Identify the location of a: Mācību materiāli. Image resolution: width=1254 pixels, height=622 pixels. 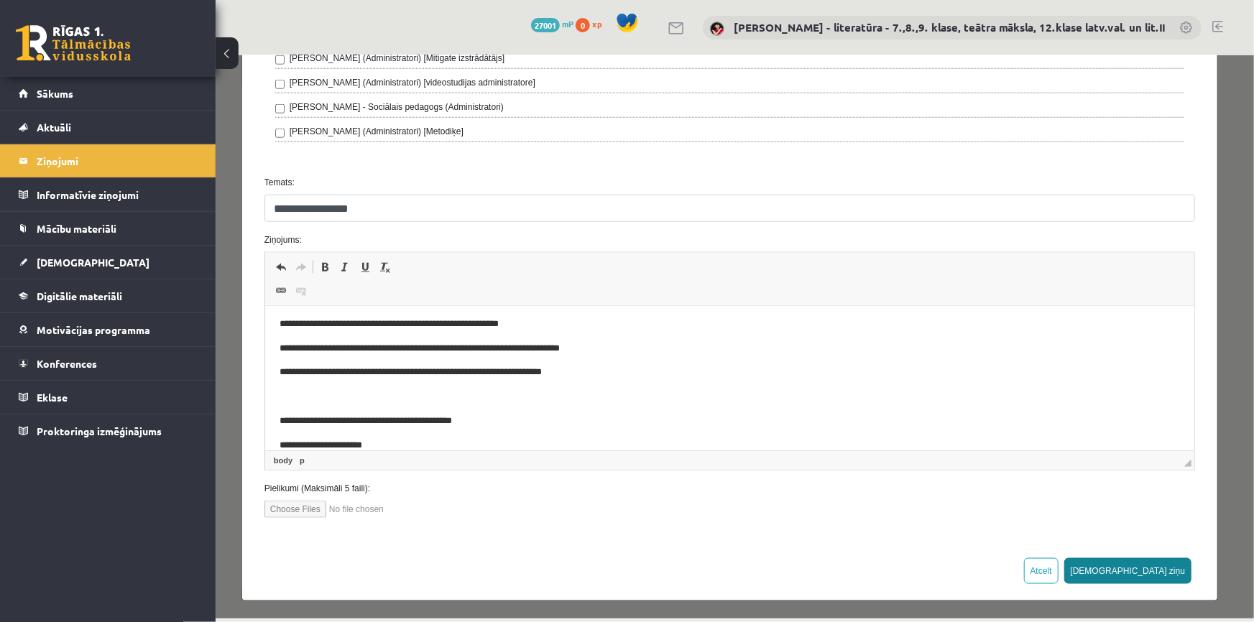
(108, 228).